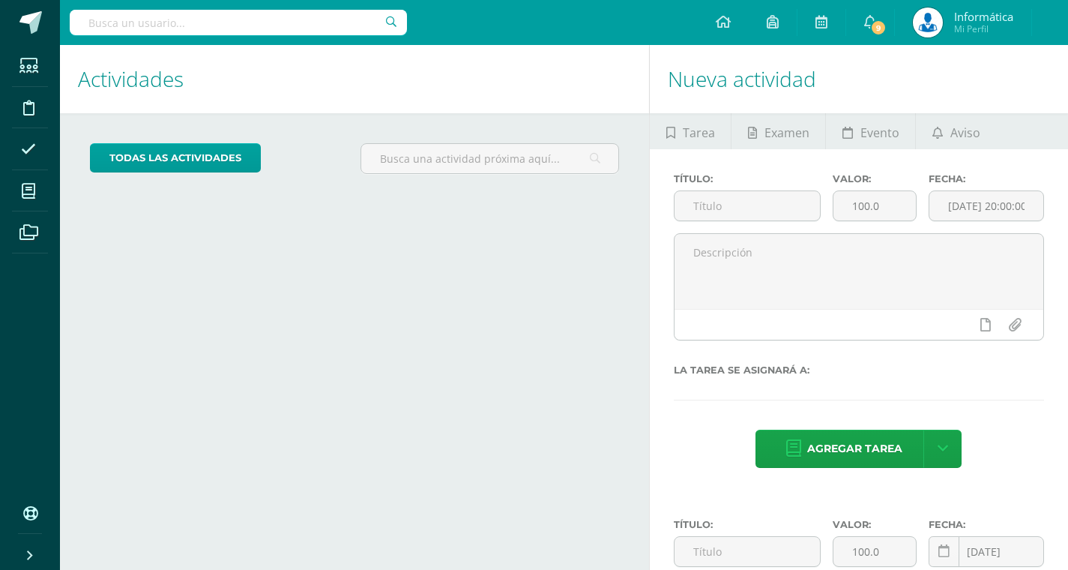 This screenshot has width=1068, height=570. I want to click on img: da59f6ea21f93948affb263ca1346426.png, so click(928, 22).